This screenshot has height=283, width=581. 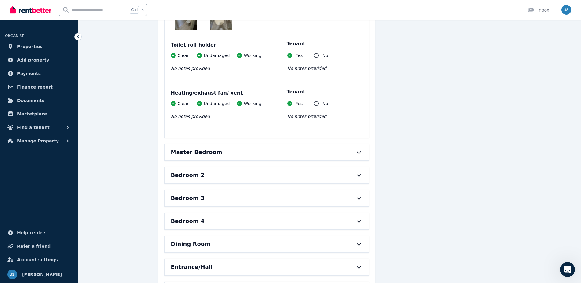 I want to click on span: Ctrl, so click(x=134, y=10).